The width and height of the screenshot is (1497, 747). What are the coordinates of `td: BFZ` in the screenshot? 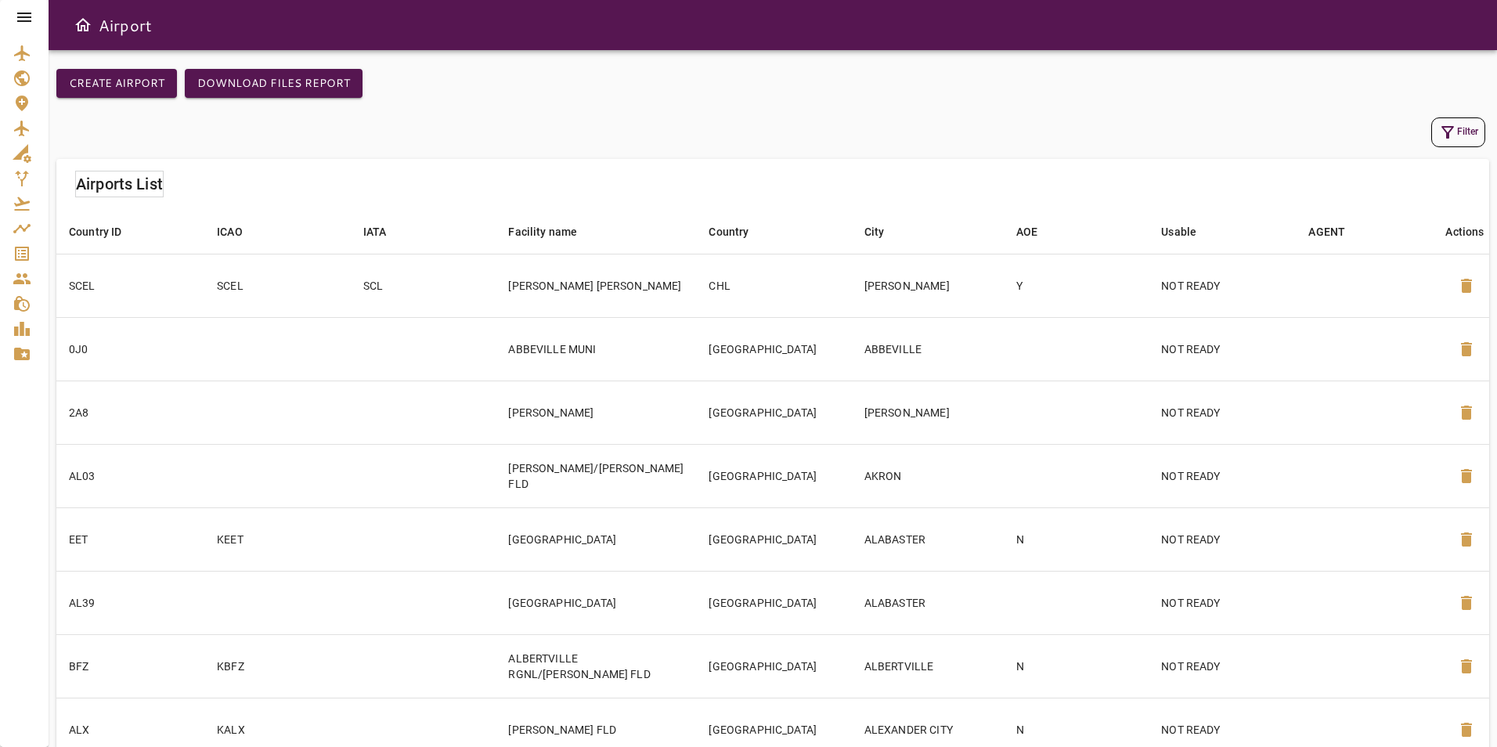 It's located at (130, 666).